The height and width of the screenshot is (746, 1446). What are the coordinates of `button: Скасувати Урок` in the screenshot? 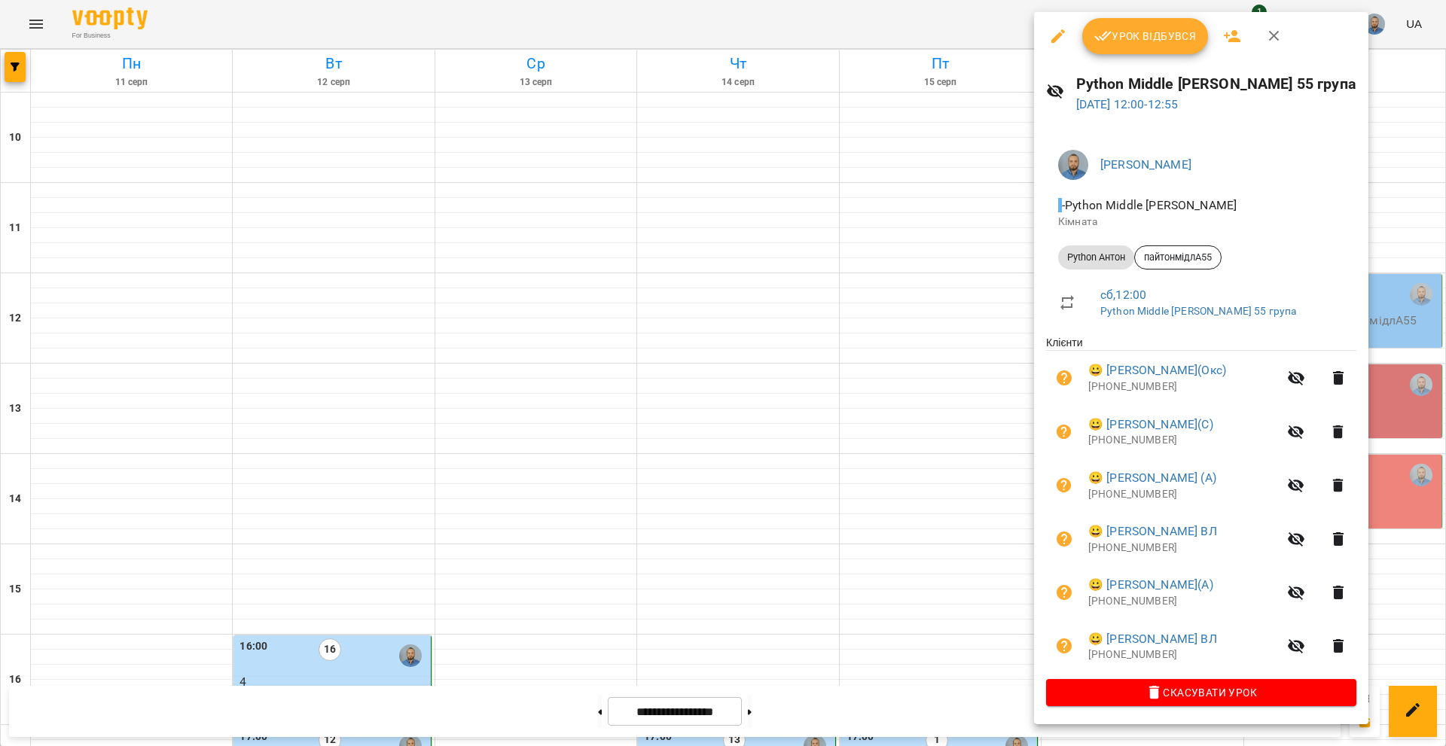 It's located at (1201, 693).